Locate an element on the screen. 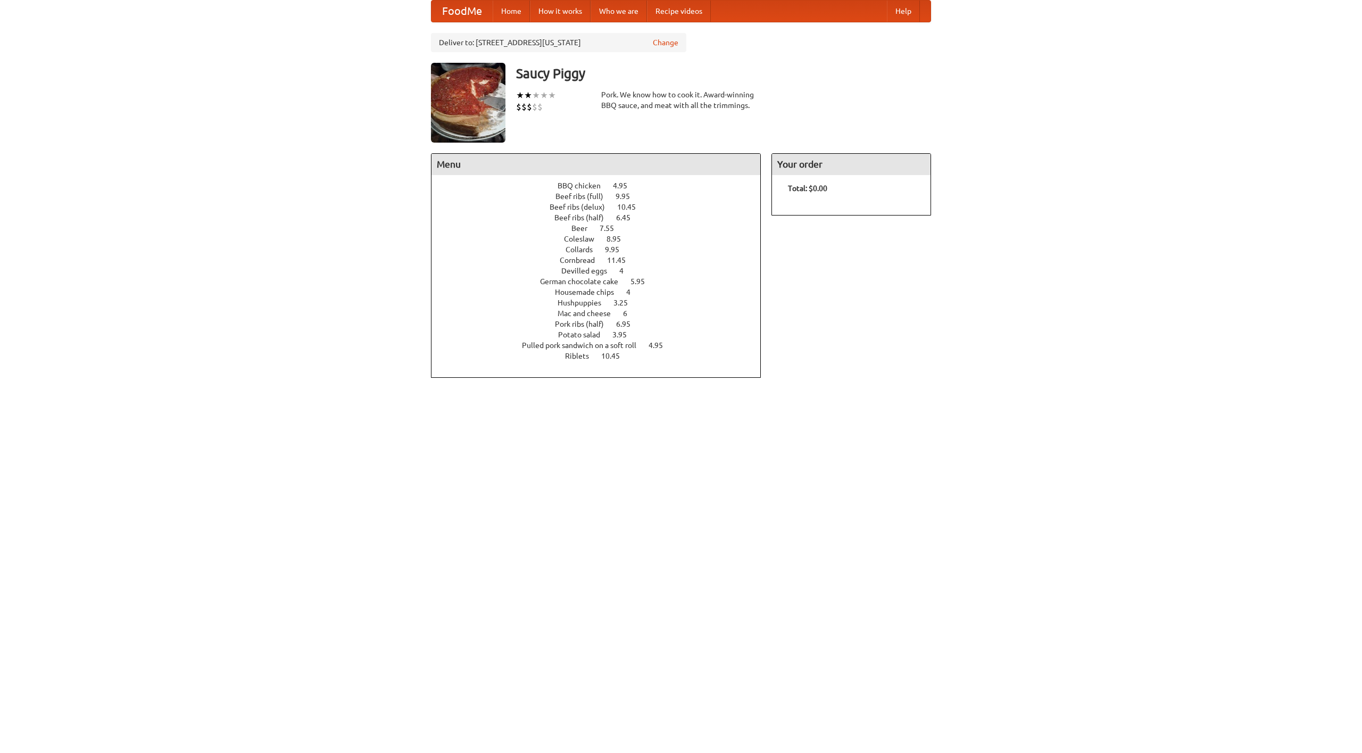 The image size is (1362, 753). div: Pork. We know how to cook it. Award-winning BBQ sauce, and meat with all the trimmings. is located at coordinates (681, 100).